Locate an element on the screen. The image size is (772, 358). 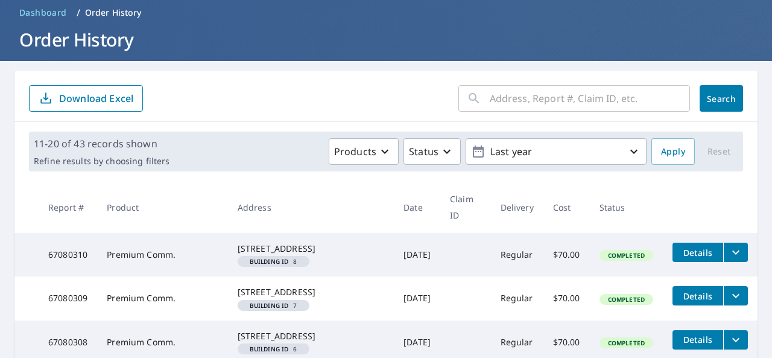
button: detailsBtn-67080309 is located at coordinates (698, 295).